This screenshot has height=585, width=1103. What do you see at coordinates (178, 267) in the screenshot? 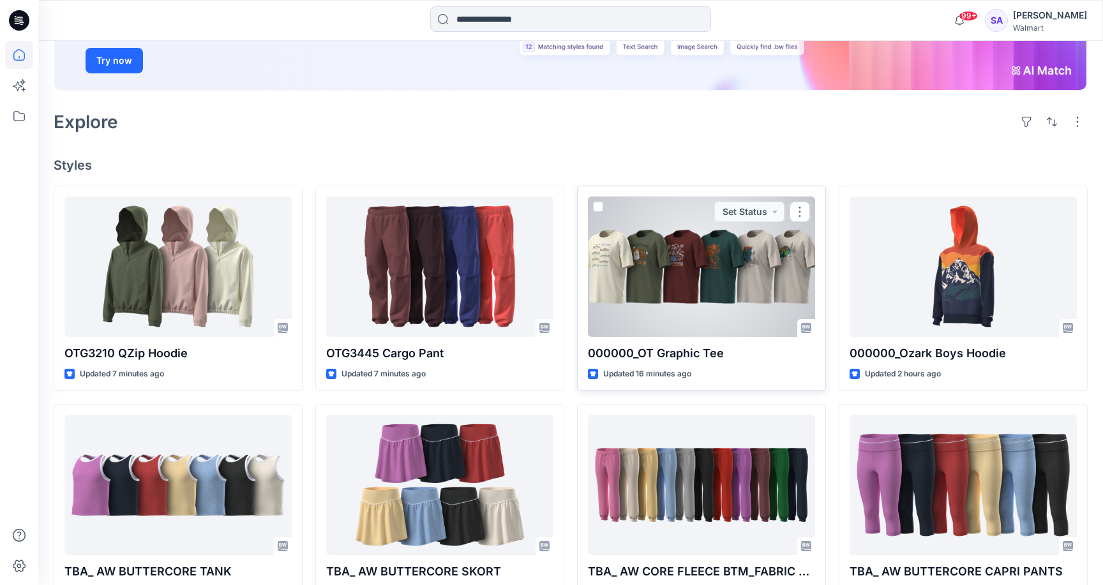
I see `a: OTG3210 QZip Hoodie` at bounding box center [178, 267].